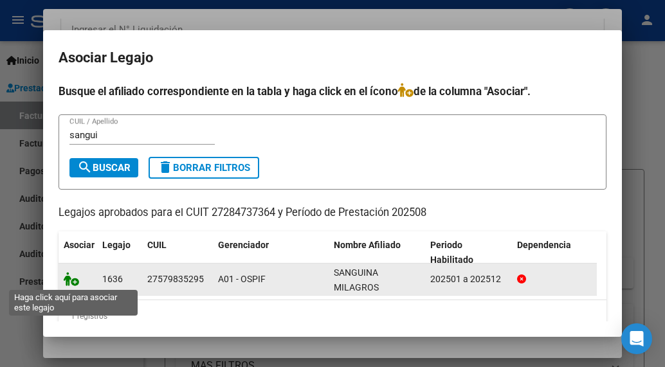 The image size is (665, 367). Describe the element at coordinates (85, 167) in the screenshot. I see `mat-icon: search` at that location.